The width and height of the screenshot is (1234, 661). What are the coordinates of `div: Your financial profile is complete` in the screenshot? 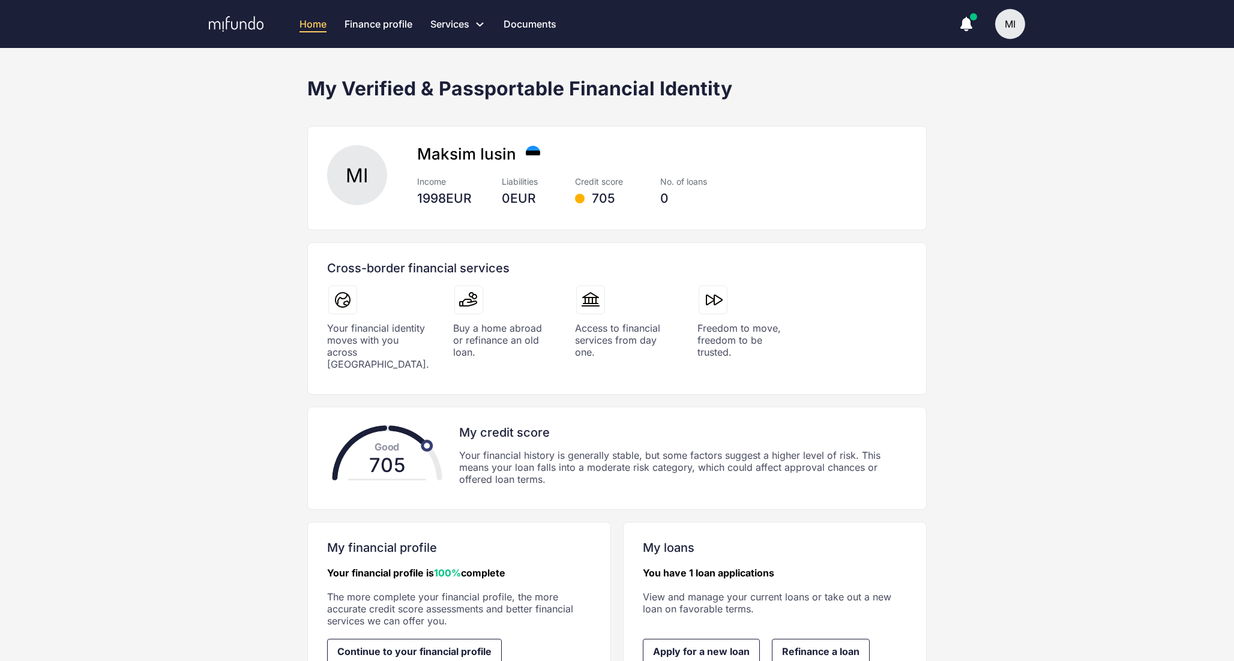 It's located at (459, 573).